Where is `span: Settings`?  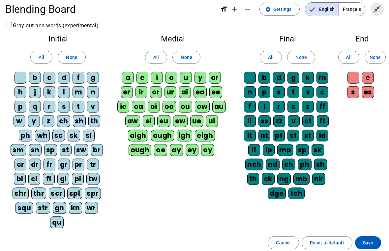
span: Settings is located at coordinates (282, 9).